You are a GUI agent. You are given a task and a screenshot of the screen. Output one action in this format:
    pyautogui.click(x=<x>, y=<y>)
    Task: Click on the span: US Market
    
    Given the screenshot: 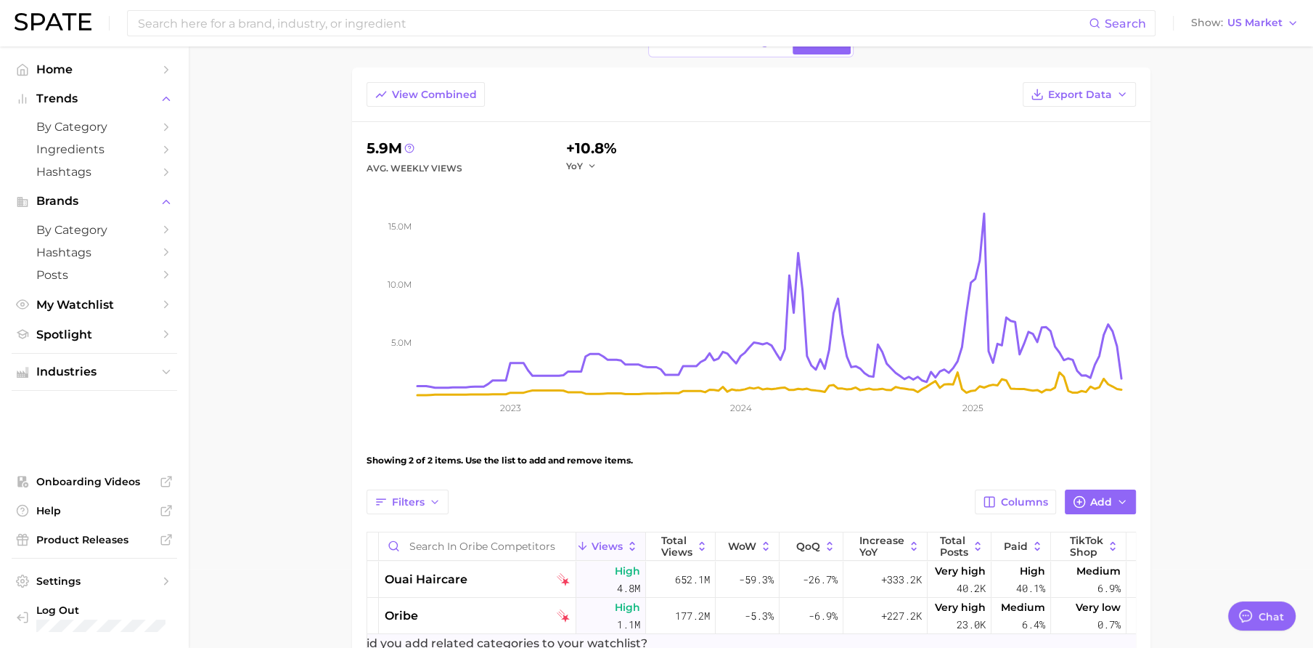 What is the action you would take?
    pyautogui.click(x=1255, y=23)
    